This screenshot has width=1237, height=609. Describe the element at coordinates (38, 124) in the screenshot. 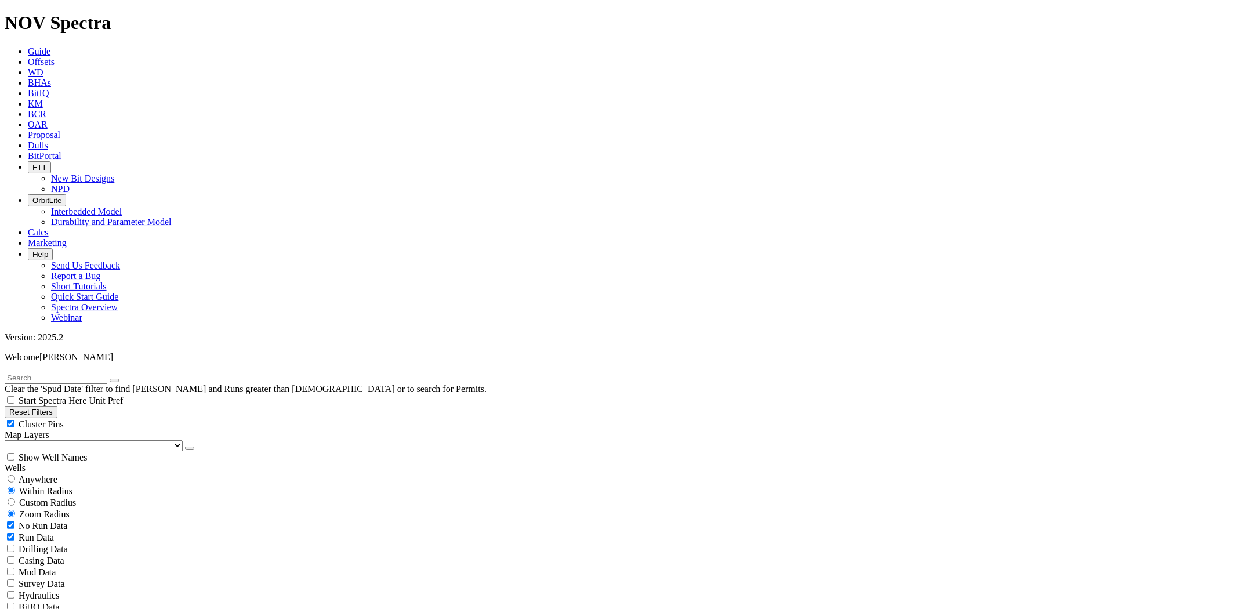

I see `span: OAR` at that location.